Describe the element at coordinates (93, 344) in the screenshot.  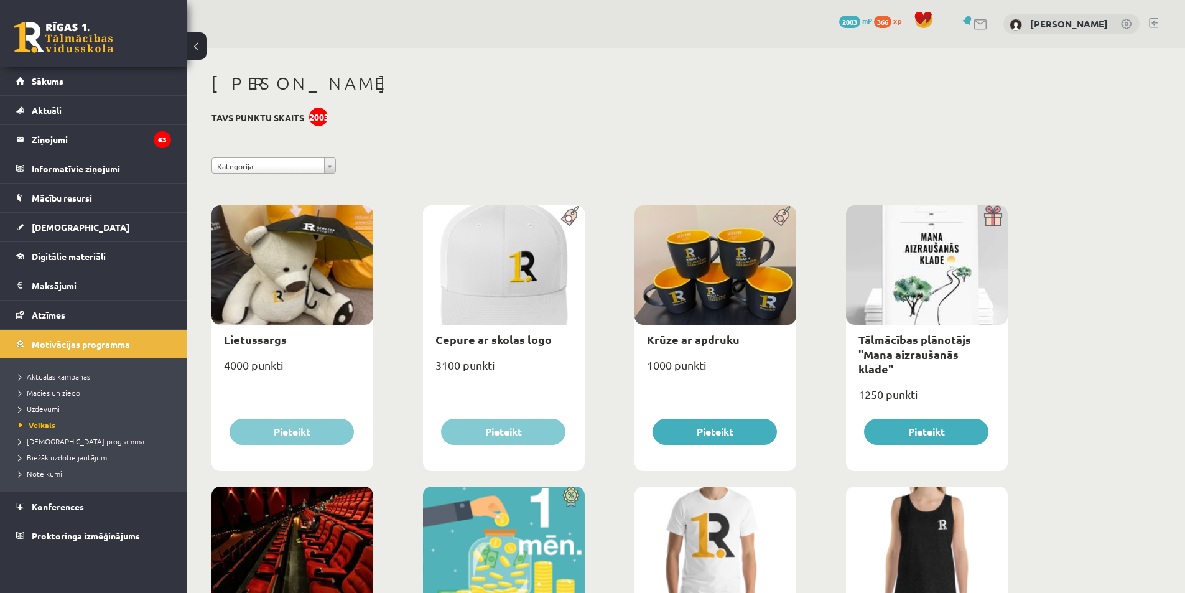
I see `a: Motivācijas programma` at that location.